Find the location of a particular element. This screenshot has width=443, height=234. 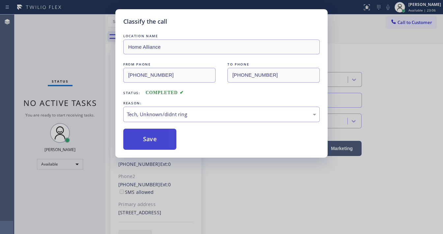

div: FROM PHONE is located at coordinates (169, 64).